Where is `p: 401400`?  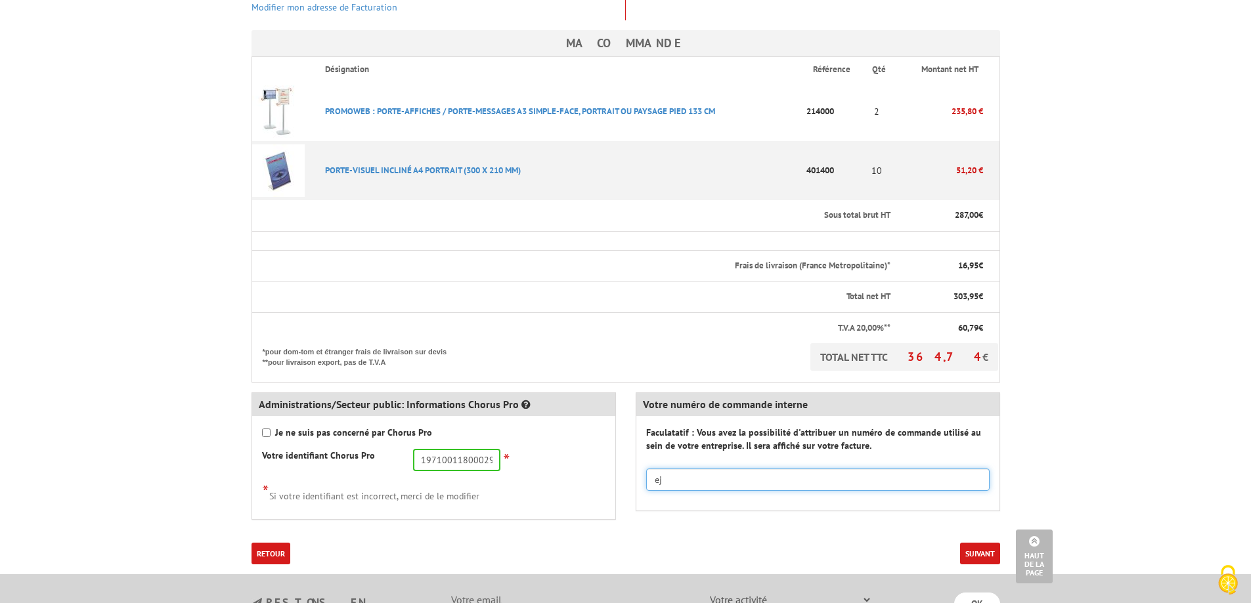 p: 401400 is located at coordinates (832, 170).